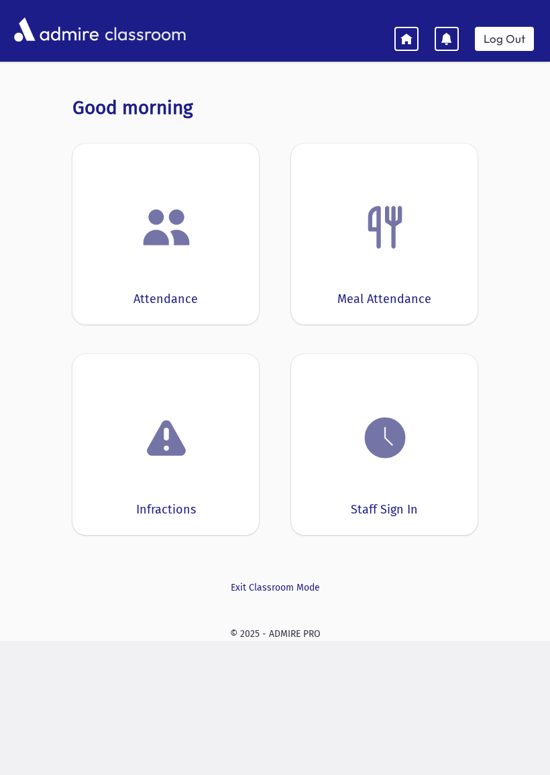 The height and width of the screenshot is (775, 550). I want to click on a: Exit Classroom Mode, so click(275, 587).